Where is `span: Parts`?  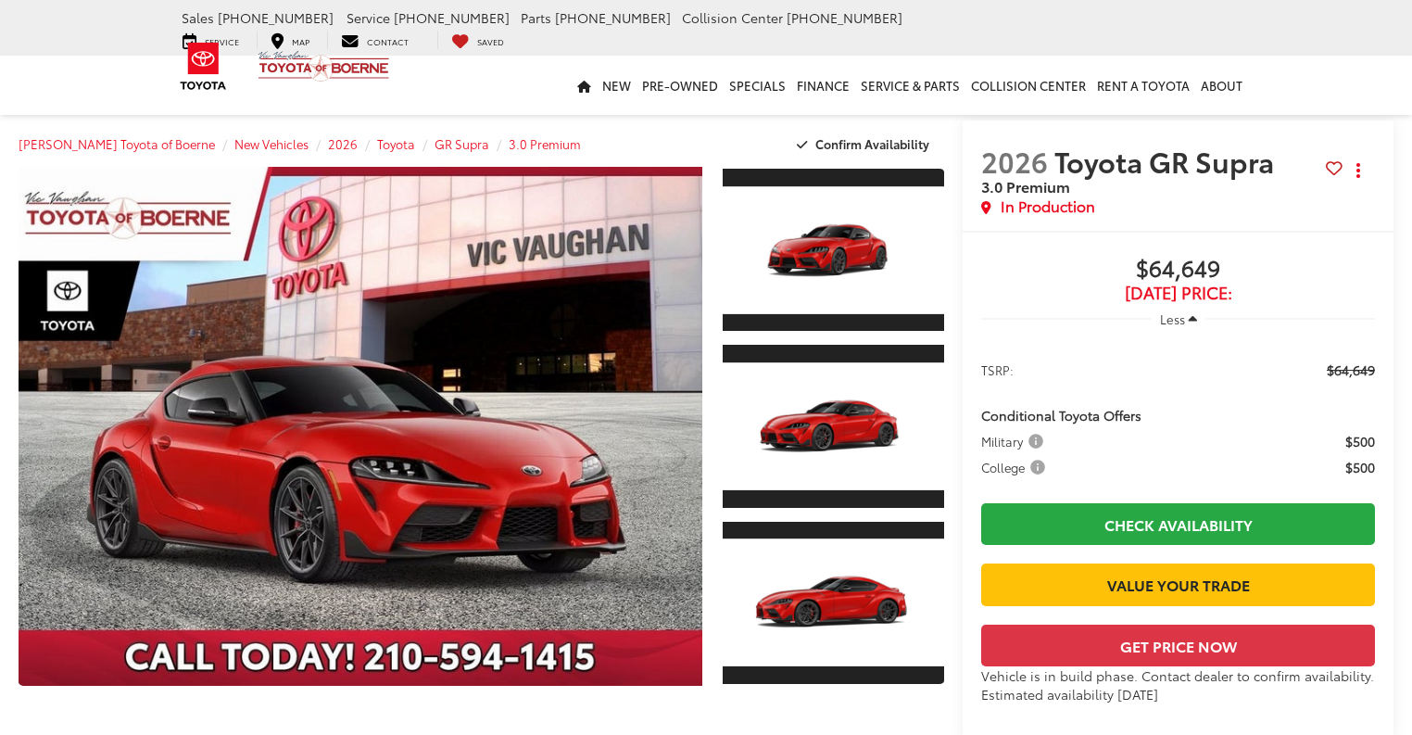 span: Parts is located at coordinates (536, 18).